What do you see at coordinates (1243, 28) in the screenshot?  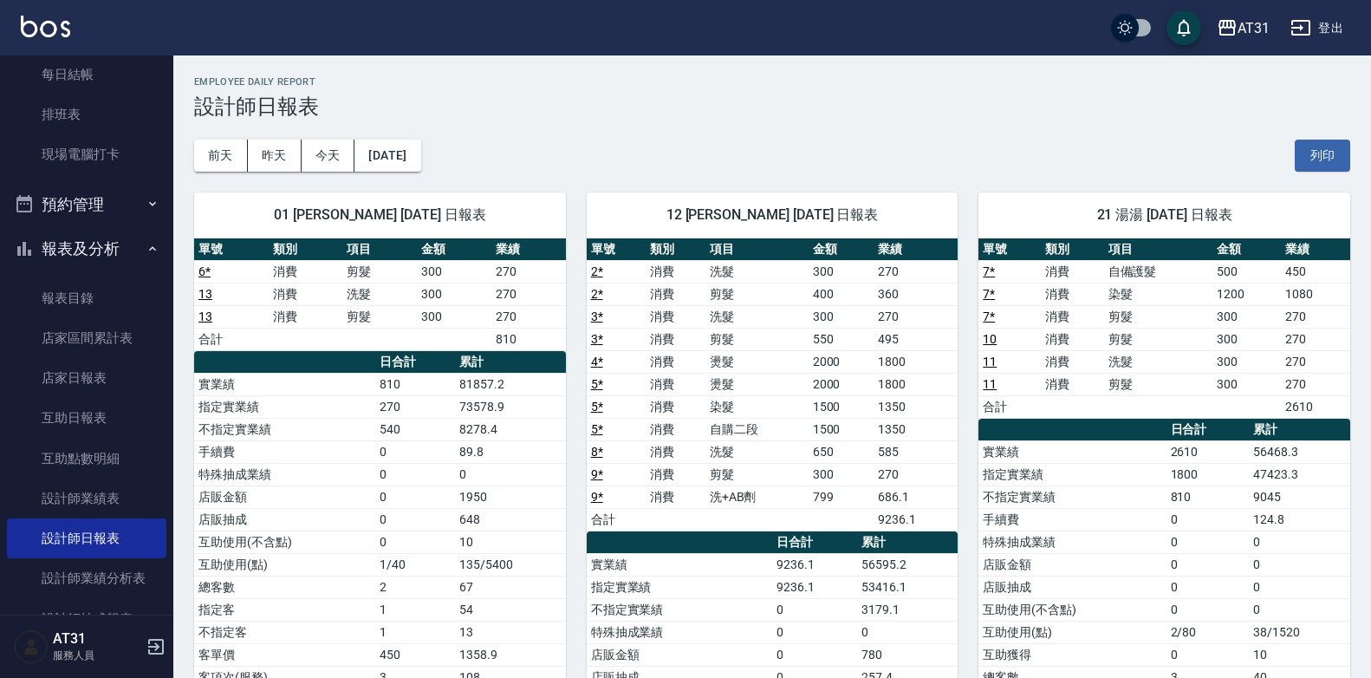 I see `button: AT31` at bounding box center [1243, 28].